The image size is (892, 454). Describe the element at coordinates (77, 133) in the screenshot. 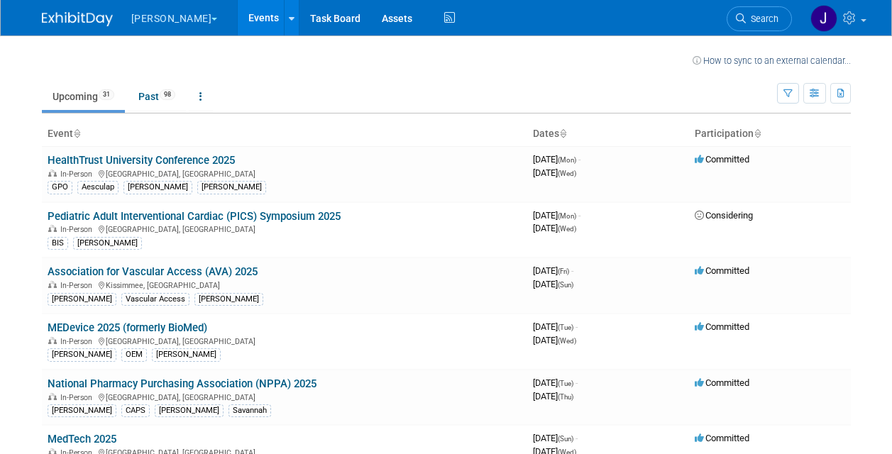

I see `a: Sort by Event Name` at that location.